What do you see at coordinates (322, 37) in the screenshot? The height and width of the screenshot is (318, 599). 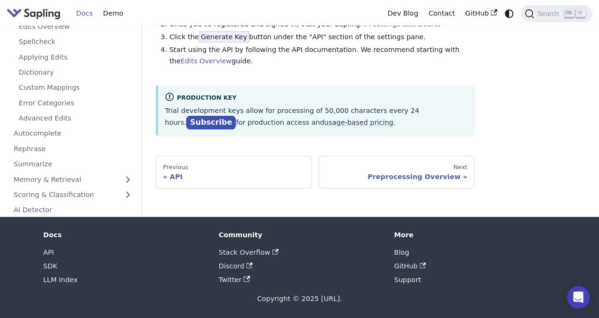 I see `li: Click the button under the "API" section of the settings pane.` at bounding box center [322, 37].